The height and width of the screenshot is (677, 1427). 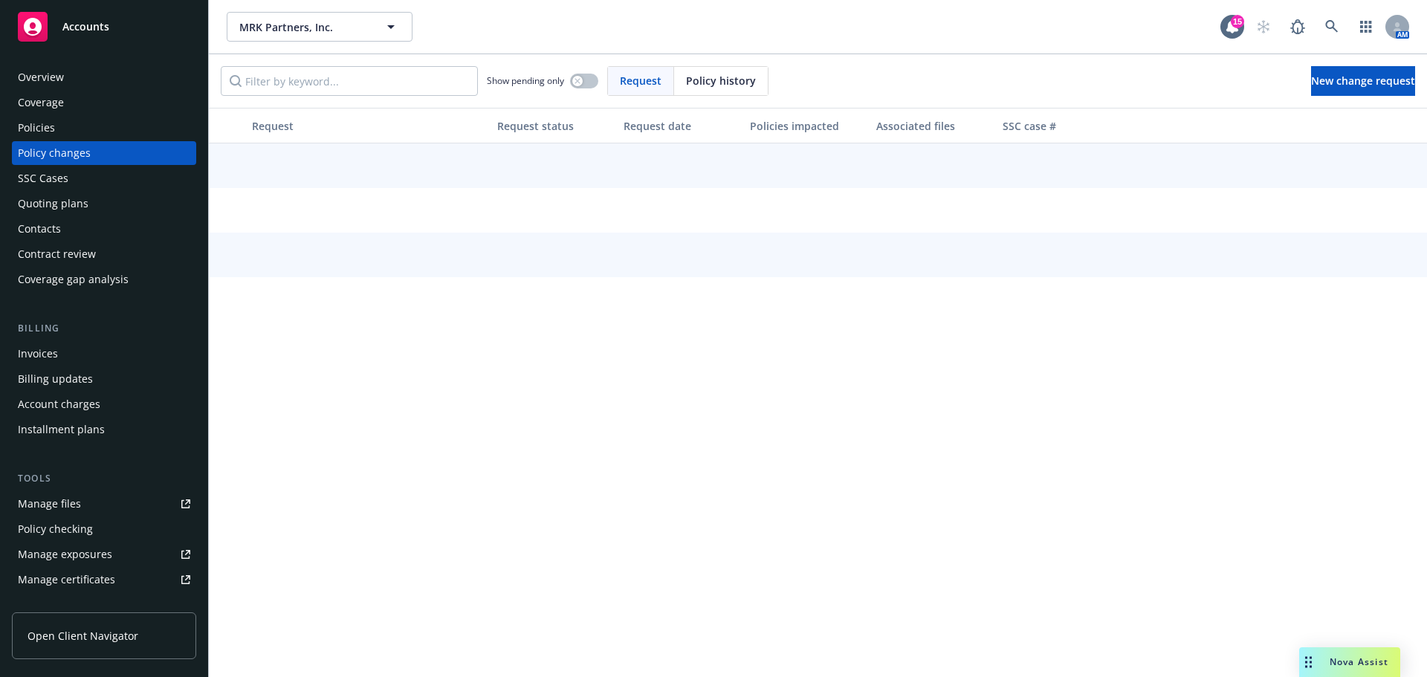 I want to click on div: Policy checking, so click(x=55, y=529).